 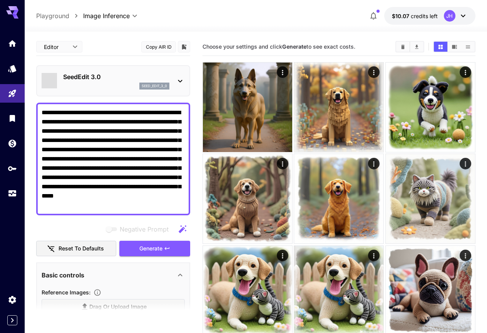 I want to click on button: $10.0715JH, so click(x=430, y=16).